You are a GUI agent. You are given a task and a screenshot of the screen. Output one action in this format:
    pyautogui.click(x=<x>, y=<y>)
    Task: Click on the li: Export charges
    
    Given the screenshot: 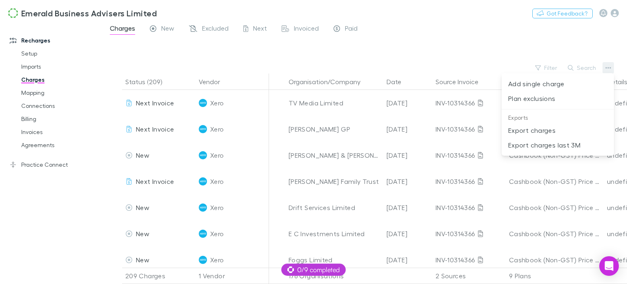 What is the action you would take?
    pyautogui.click(x=558, y=130)
    